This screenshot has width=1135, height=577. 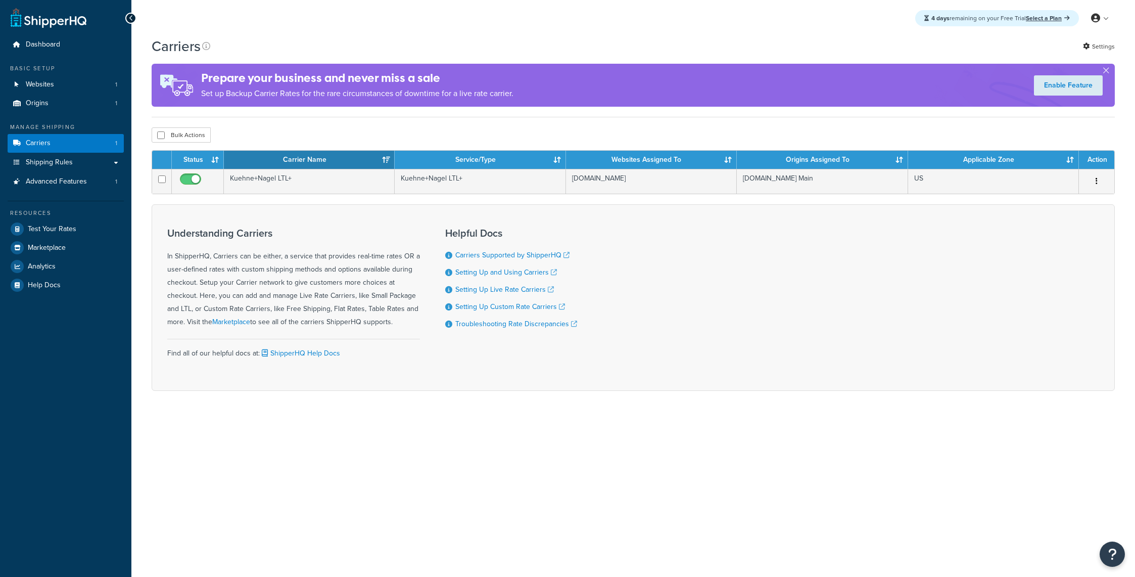 I want to click on span: Marketplace, so click(x=47, y=248).